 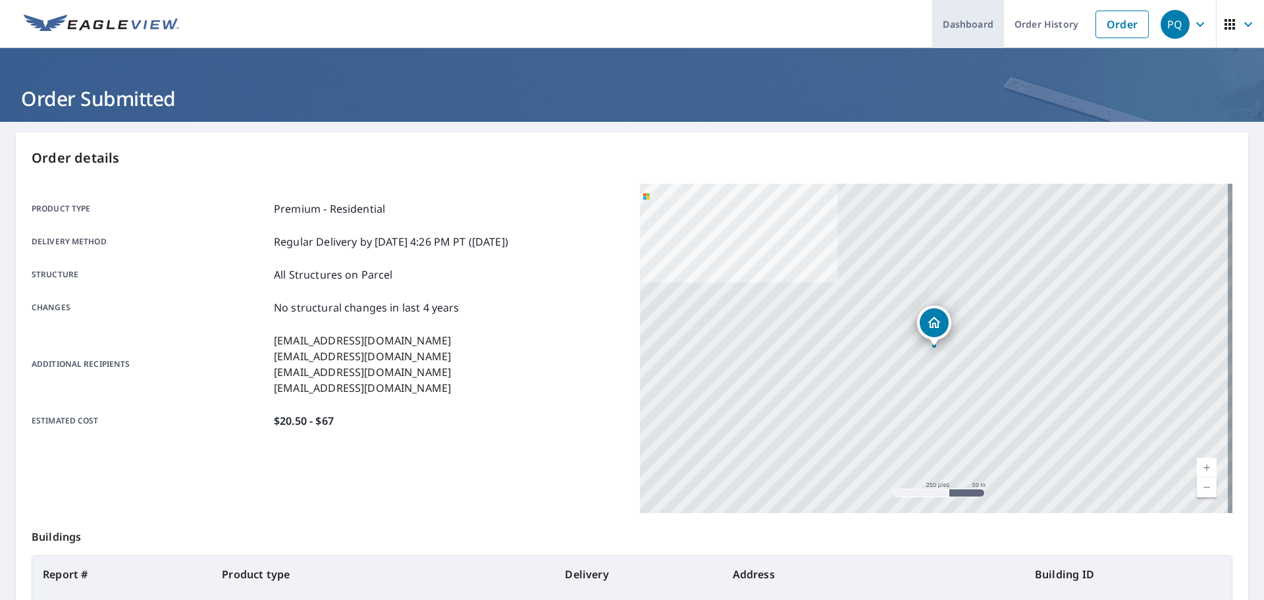 I want to click on p: $20.50 - $67, so click(x=304, y=421).